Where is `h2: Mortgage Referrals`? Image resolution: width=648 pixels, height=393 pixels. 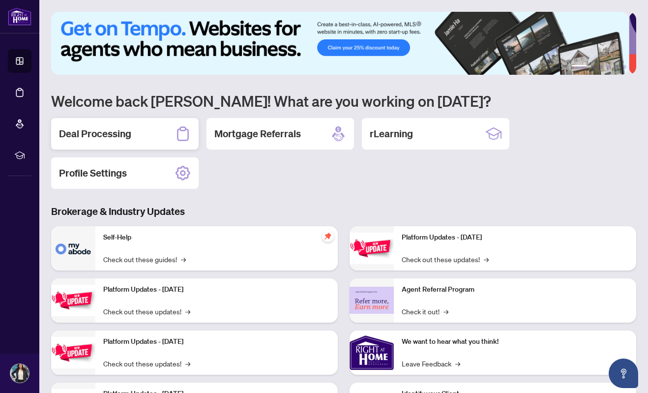
h2: Mortgage Referrals is located at coordinates (258, 134).